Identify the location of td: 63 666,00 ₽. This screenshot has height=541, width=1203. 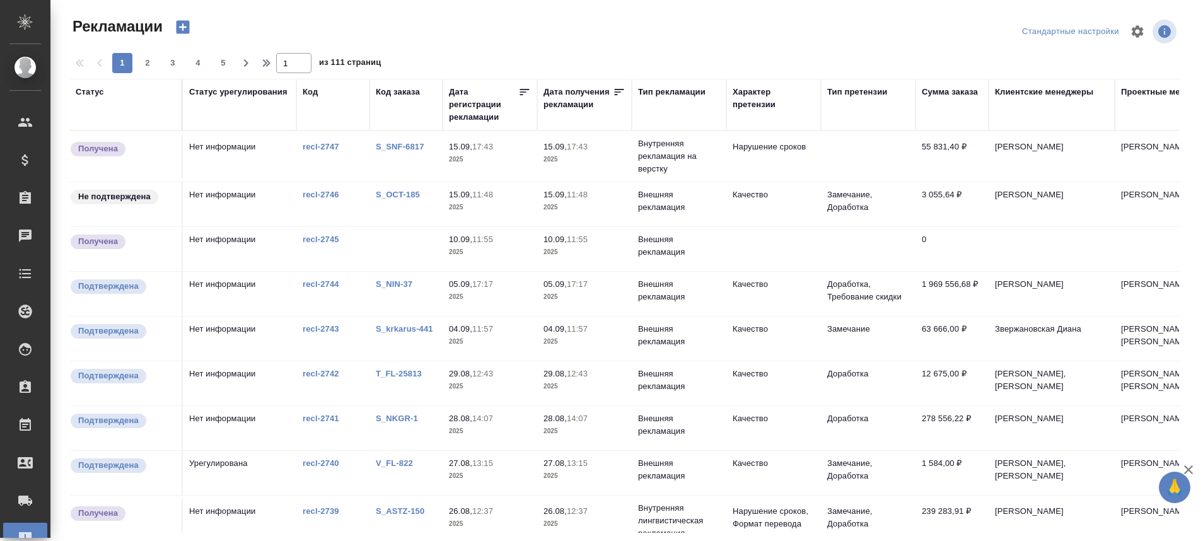
(952, 338).